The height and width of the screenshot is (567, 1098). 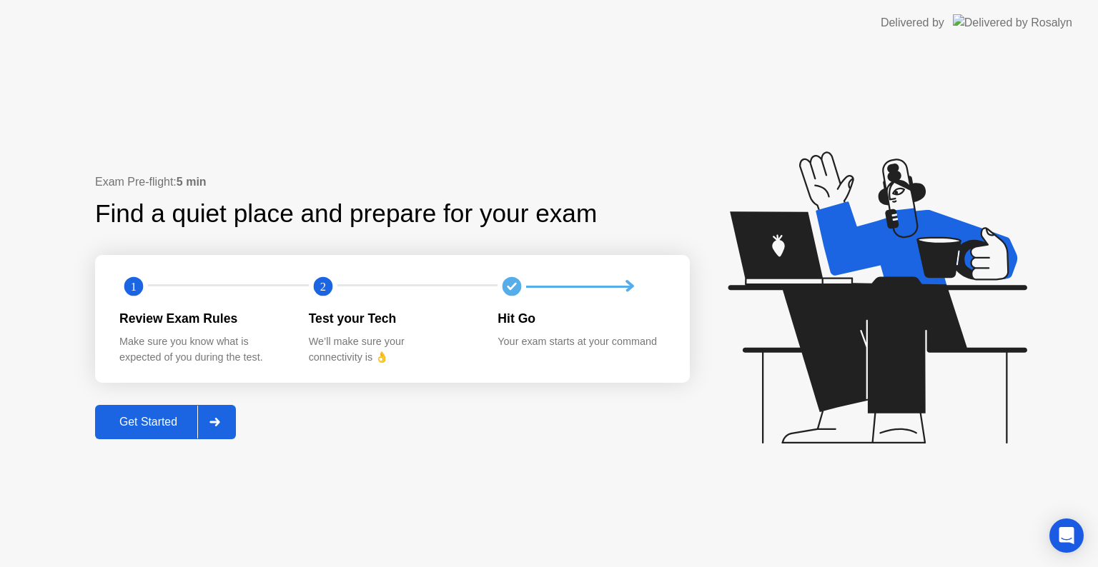 I want to click on div: Test your Tech, so click(x=392, y=319).